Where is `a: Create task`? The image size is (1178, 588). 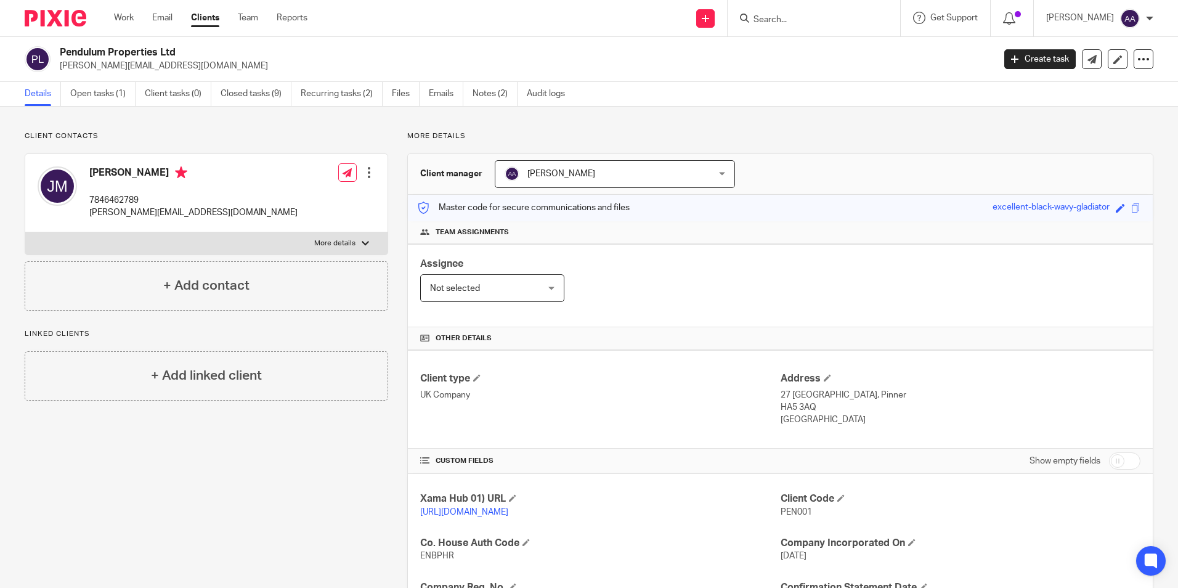
a: Create task is located at coordinates (1040, 59).